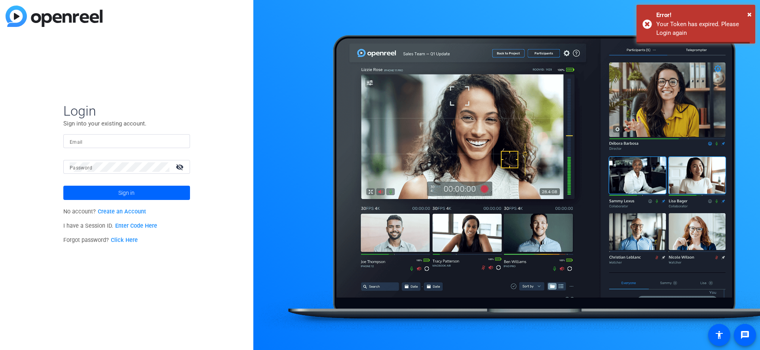  Describe the element at coordinates (750, 14) in the screenshot. I see `button: Close` at that location.